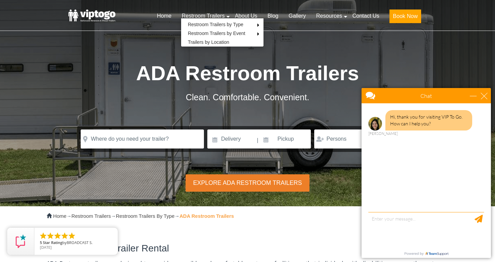 This screenshot has width=495, height=262. I want to click on a: Restroom Trailers By Type, so click(145, 216).